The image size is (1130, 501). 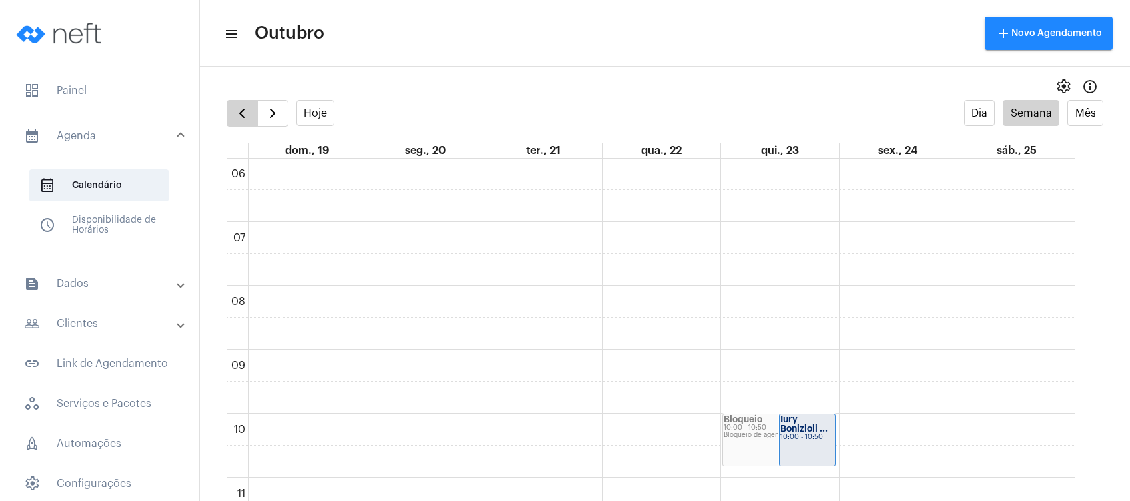 I want to click on mat-expansion-panel-header: sidenav iconClientes, so click(x=103, y=324).